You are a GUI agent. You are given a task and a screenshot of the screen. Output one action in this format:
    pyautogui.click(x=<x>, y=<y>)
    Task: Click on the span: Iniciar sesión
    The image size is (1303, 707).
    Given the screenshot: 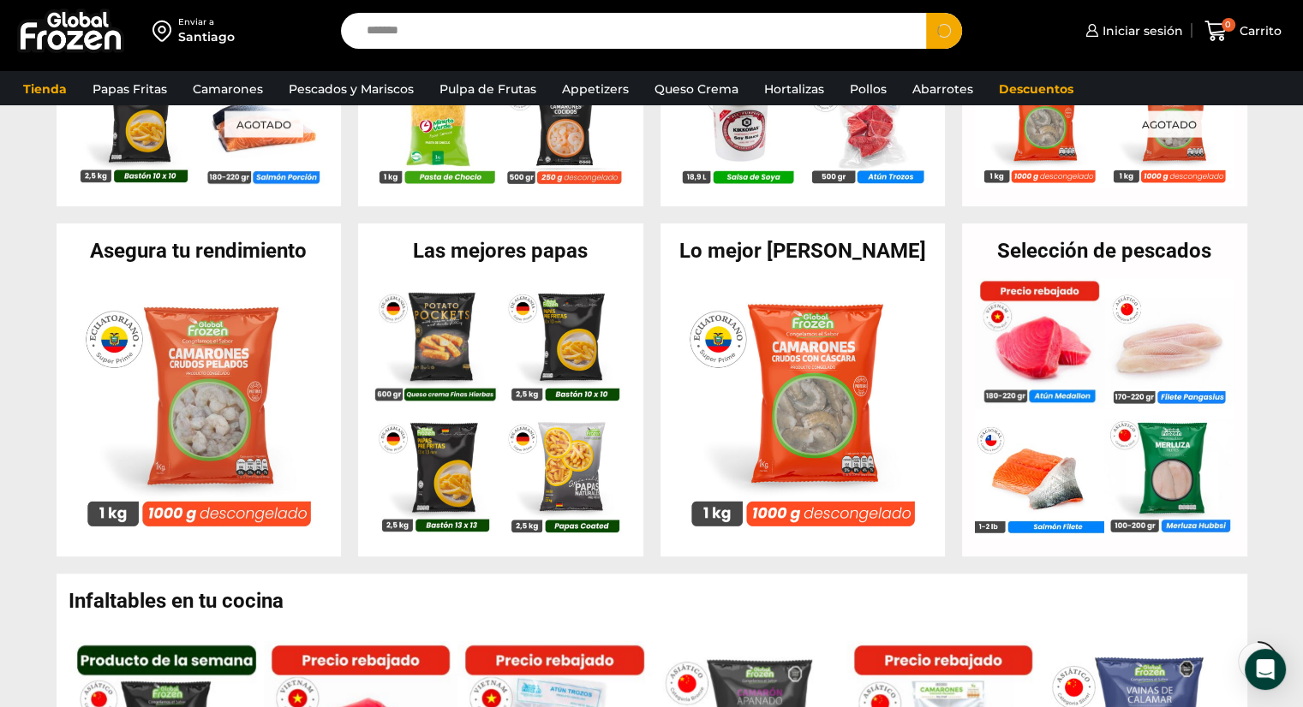 What is the action you would take?
    pyautogui.click(x=1140, y=31)
    